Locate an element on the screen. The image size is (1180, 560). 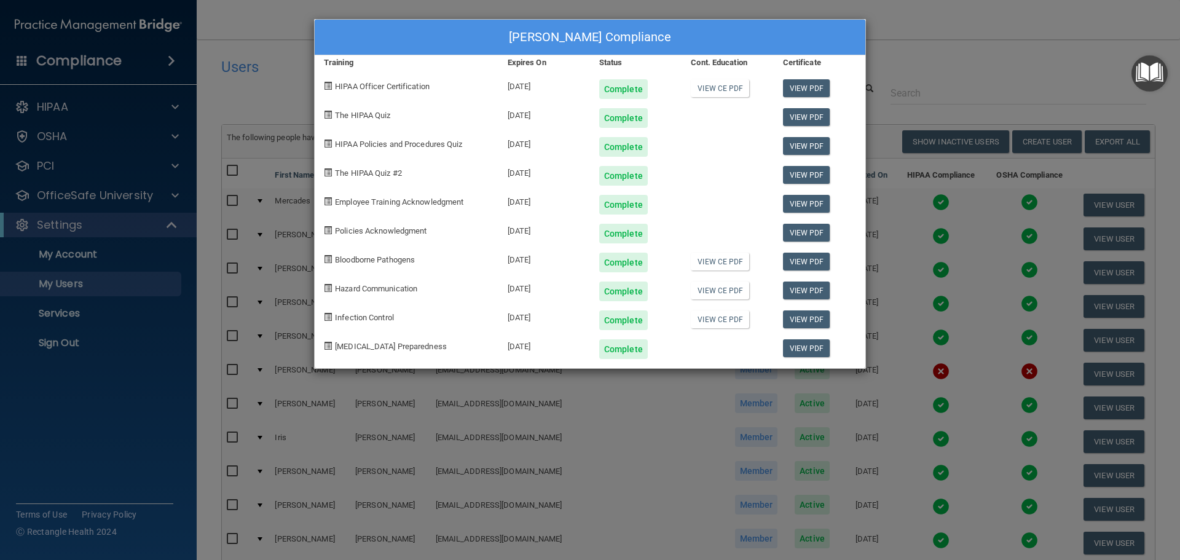
span: HIPAA Officer Certification is located at coordinates (382, 86).